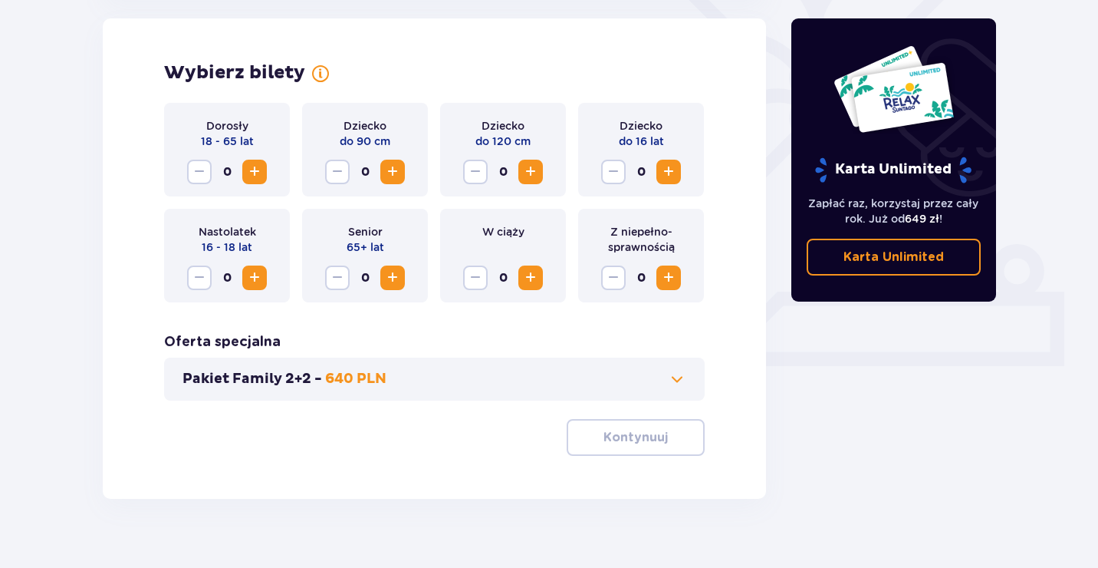 This screenshot has width=1098, height=568. Describe the element at coordinates (356, 379) in the screenshot. I see `p: 640 PLN` at that location.